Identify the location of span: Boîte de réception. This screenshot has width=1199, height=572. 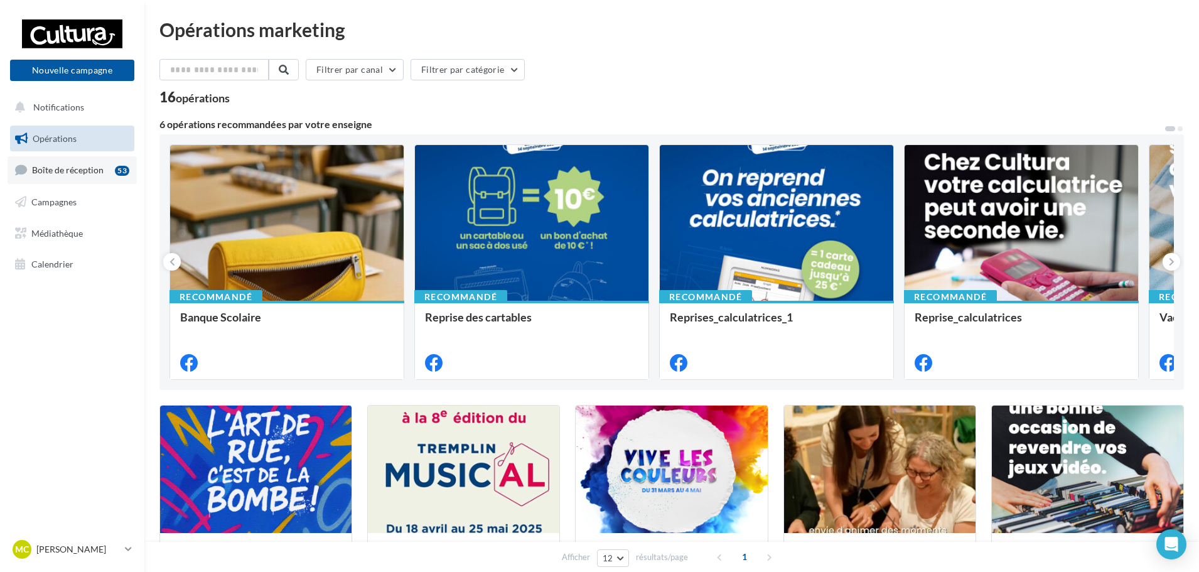
(68, 169).